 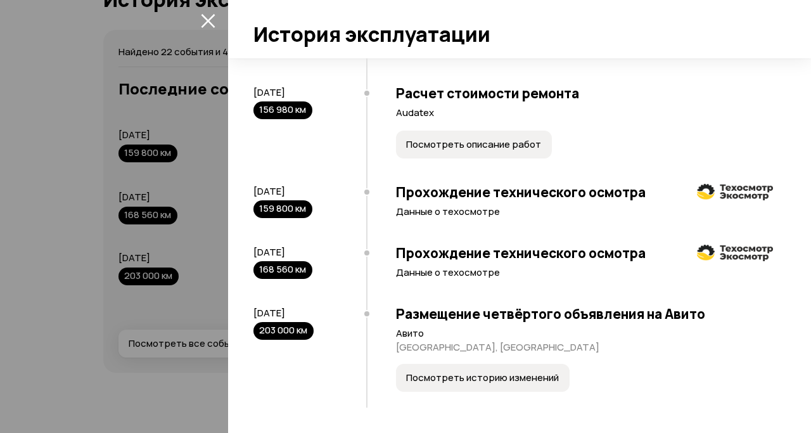 What do you see at coordinates (584, 113) in the screenshot?
I see `p: Audatex` at bounding box center [584, 113].